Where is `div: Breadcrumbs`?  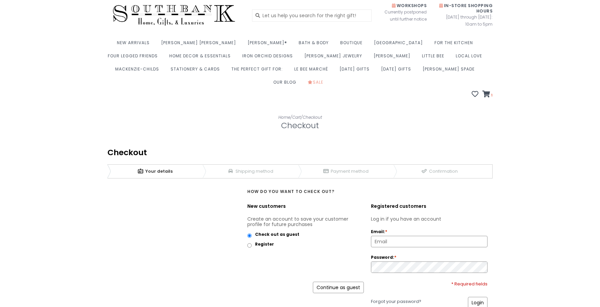
div: Breadcrumbs is located at coordinates (300, 172).